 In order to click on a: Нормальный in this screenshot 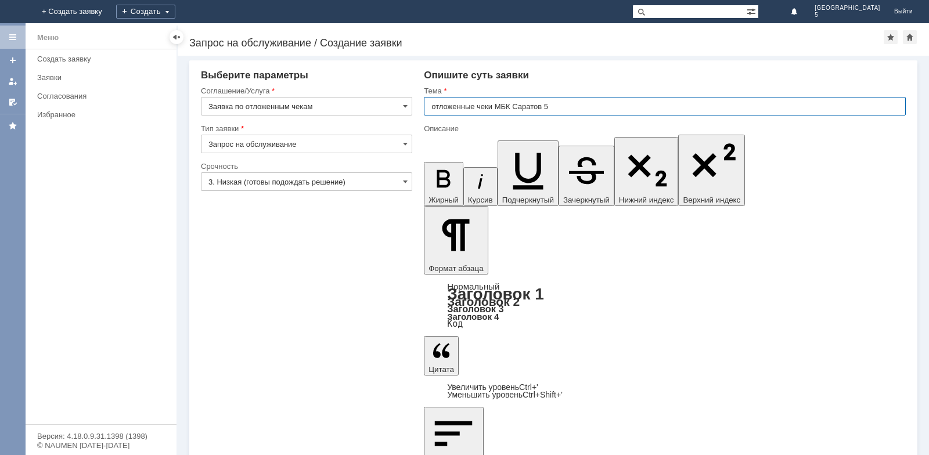, I will do `click(473, 286)`.